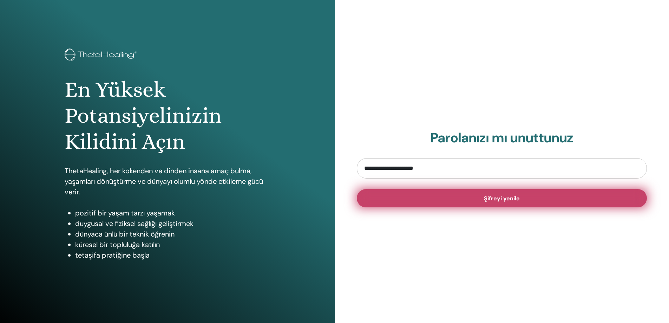 The image size is (669, 323). What do you see at coordinates (167, 116) in the screenshot?
I see `h1: En Yüksek Potansiyelinizin Kilidini Açın` at bounding box center [167, 116].